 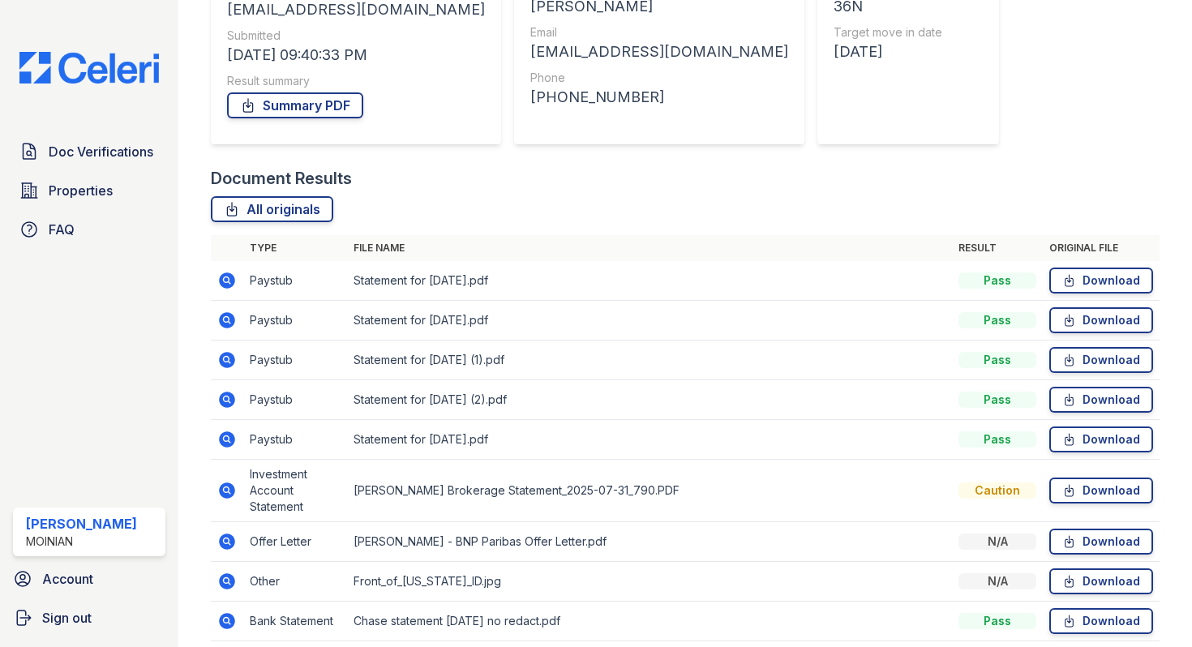 I want to click on span: Doc Verifications, so click(x=101, y=152).